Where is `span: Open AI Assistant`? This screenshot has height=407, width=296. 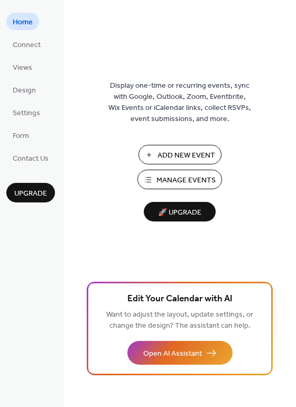 span: Open AI Assistant is located at coordinates (172, 353).